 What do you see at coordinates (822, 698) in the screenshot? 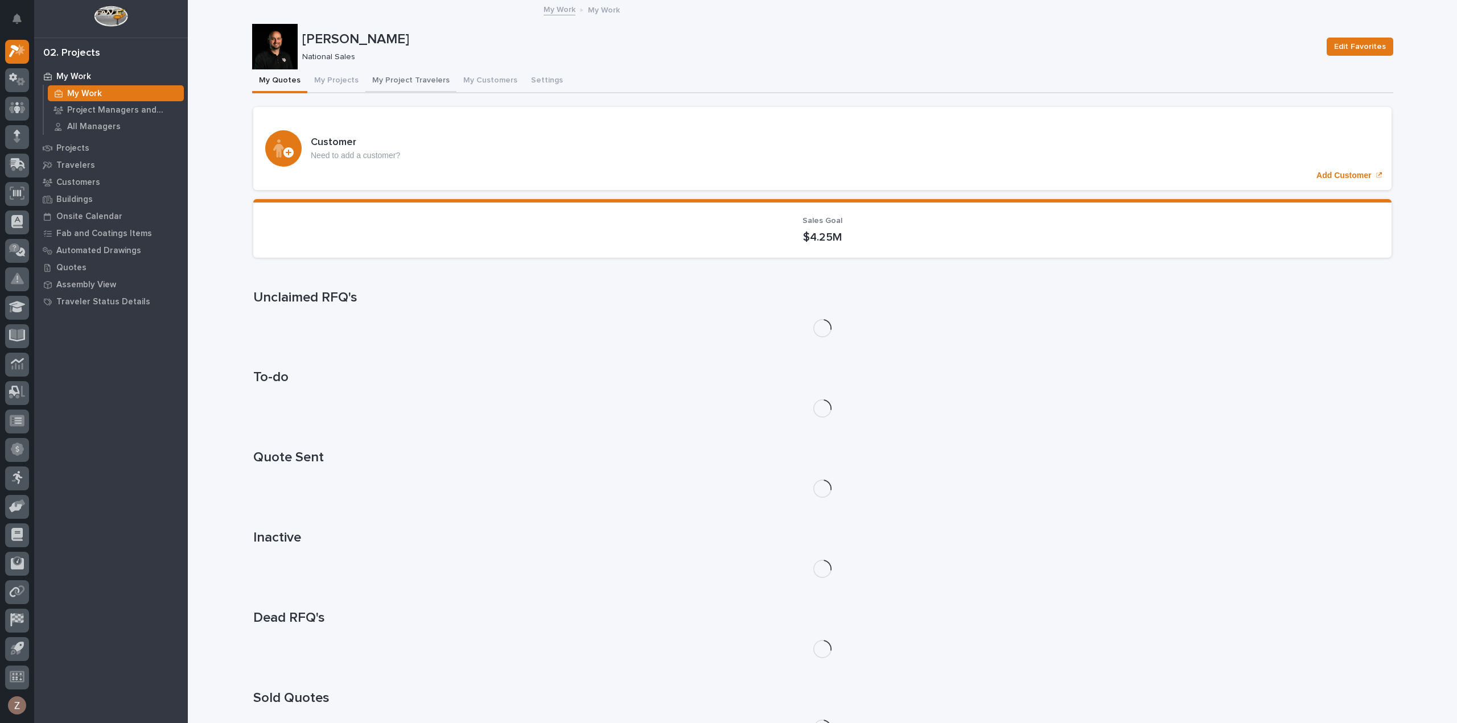
I see `h1: Sold Quotes` at bounding box center [822, 698].